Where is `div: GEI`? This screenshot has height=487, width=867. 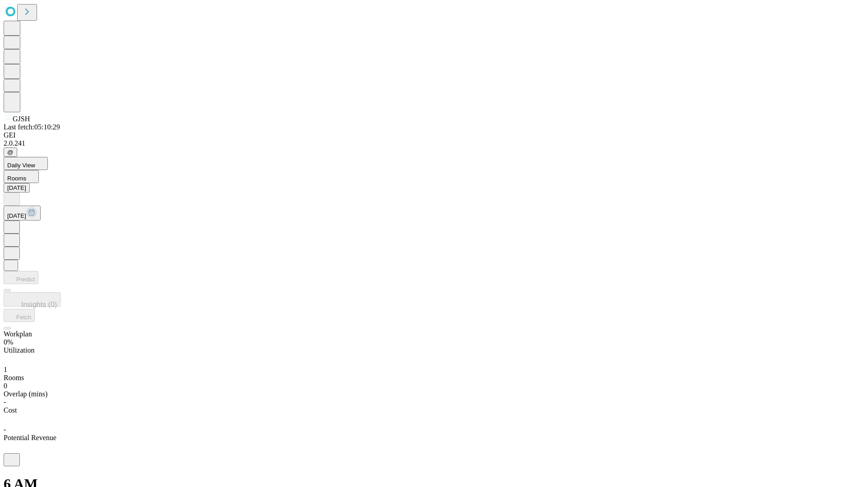
div: GEI is located at coordinates (433, 135).